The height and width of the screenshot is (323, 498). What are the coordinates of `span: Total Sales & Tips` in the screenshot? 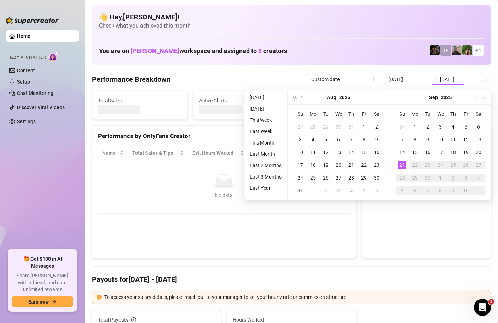 It's located at (155, 153).